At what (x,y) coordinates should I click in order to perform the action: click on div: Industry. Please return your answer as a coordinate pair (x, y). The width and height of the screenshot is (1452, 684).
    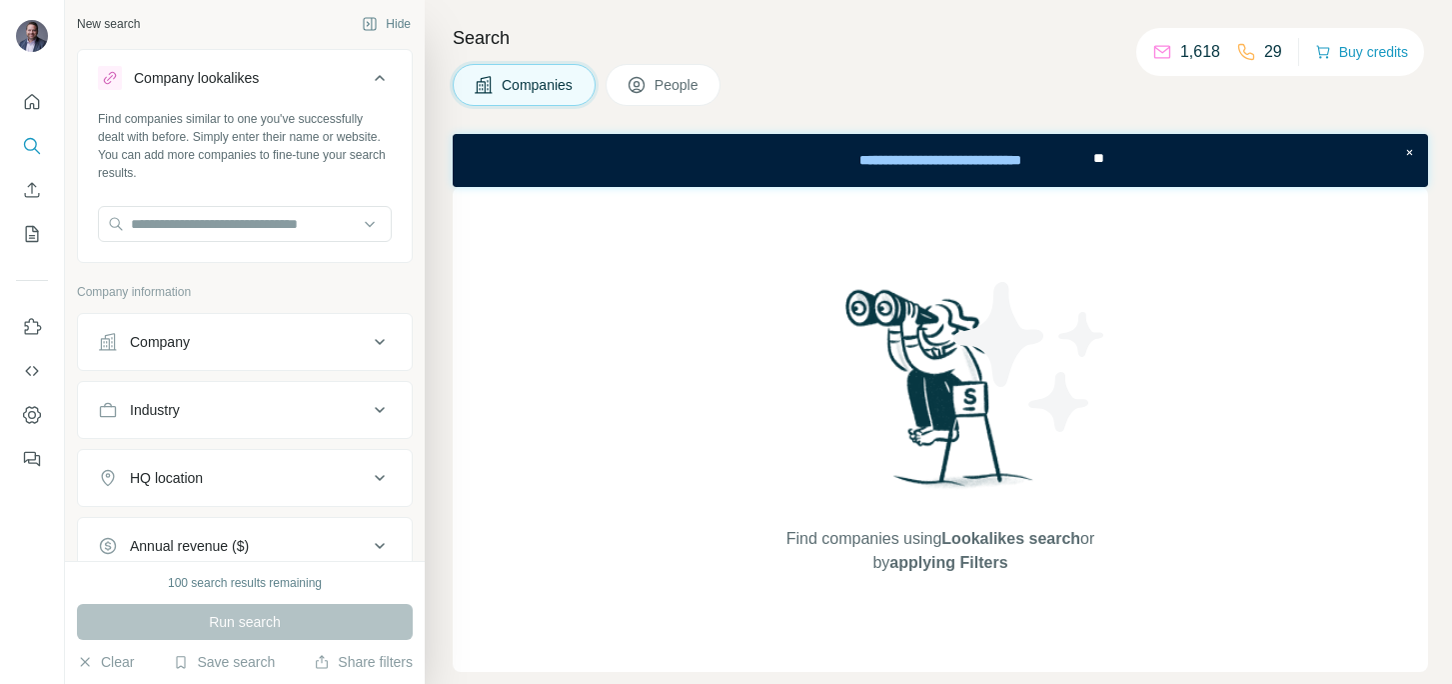
    Looking at the image, I should click on (155, 410).